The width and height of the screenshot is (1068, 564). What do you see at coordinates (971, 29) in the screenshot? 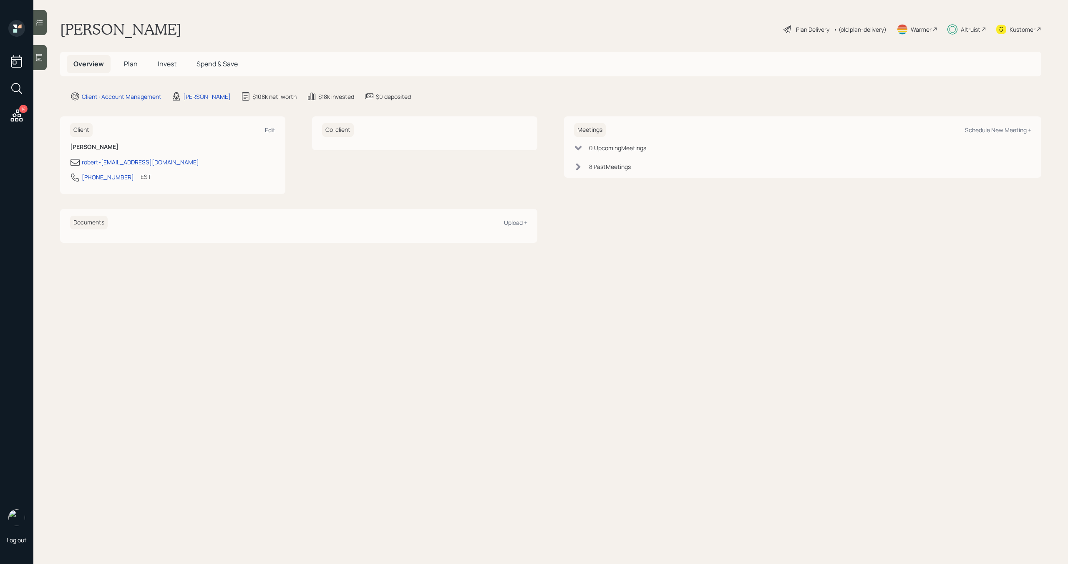
I see `div: Altruist` at bounding box center [971, 29].